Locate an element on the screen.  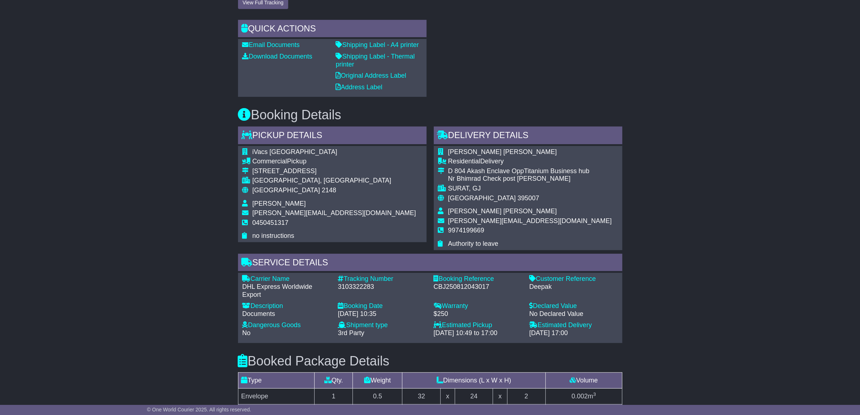
span: 395007 is located at coordinates (529, 198).